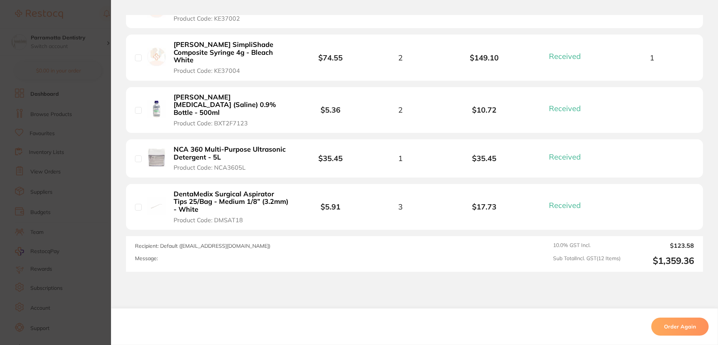 The height and width of the screenshot is (345, 718). What do you see at coordinates (83, 131) in the screenshot?
I see `p: Message from Restocq, sent 3w ago` at bounding box center [83, 131].